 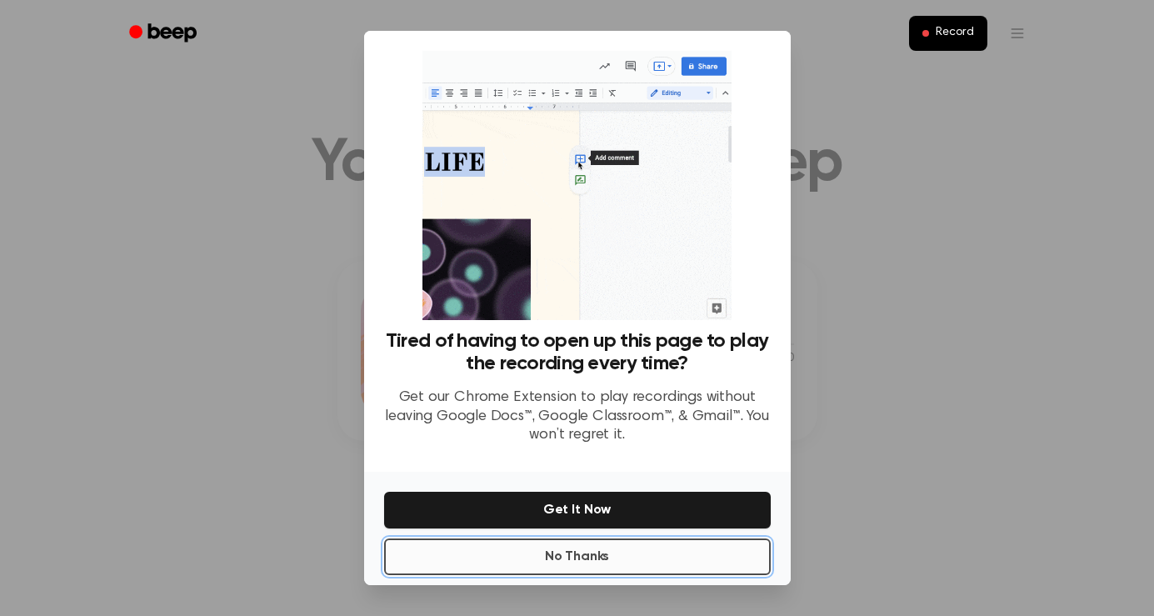 What do you see at coordinates (577, 417) in the screenshot?
I see `p: Get our Chrome Extension to play recordings without leaving Google Docs™, Google Classroom™, & Gm...` at bounding box center [577, 417].